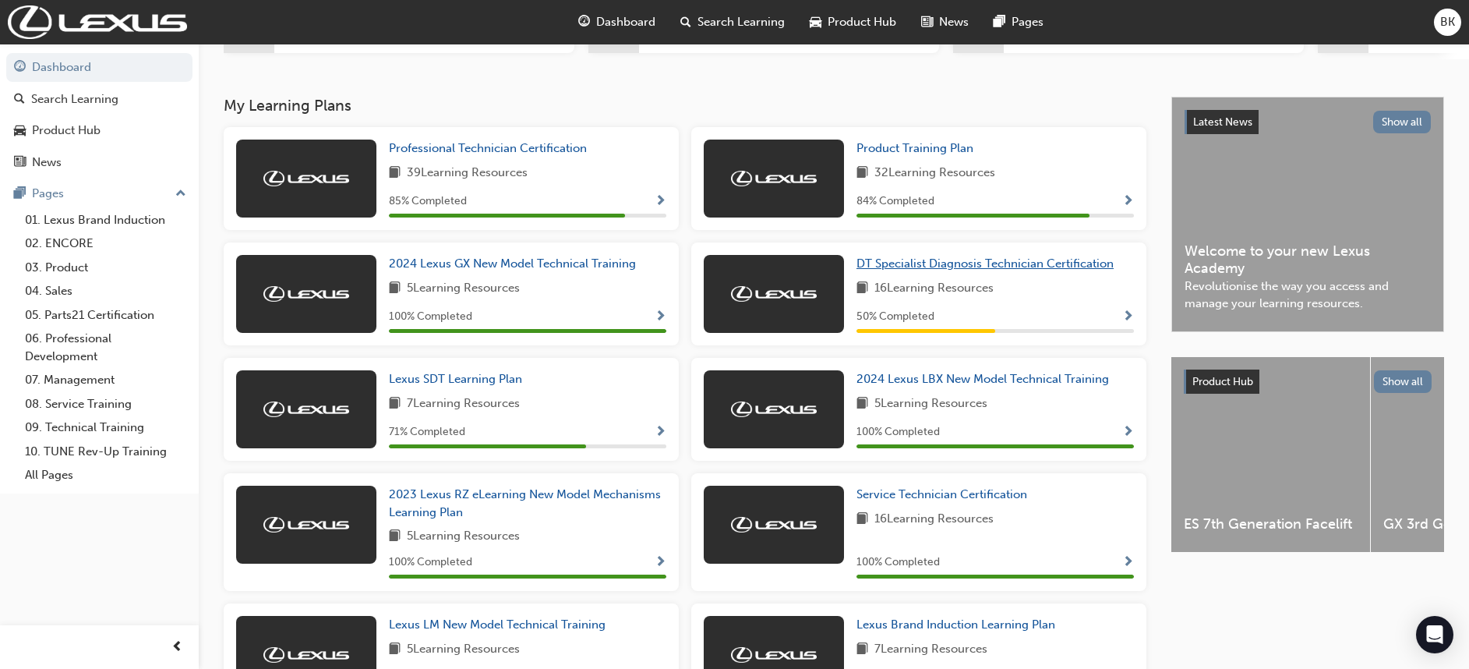  What do you see at coordinates (105, 243) in the screenshot?
I see `a: 02. ENCORE` at bounding box center [105, 243].